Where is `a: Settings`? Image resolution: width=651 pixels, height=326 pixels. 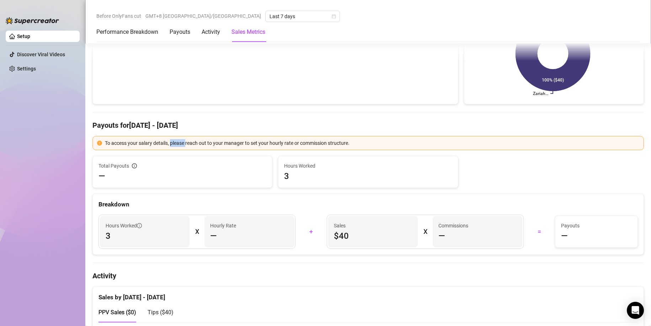 a: Settings is located at coordinates (26, 69).